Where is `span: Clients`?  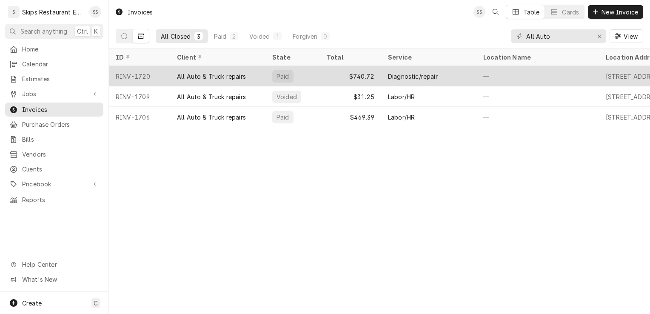 span: Clients is located at coordinates (60, 169).